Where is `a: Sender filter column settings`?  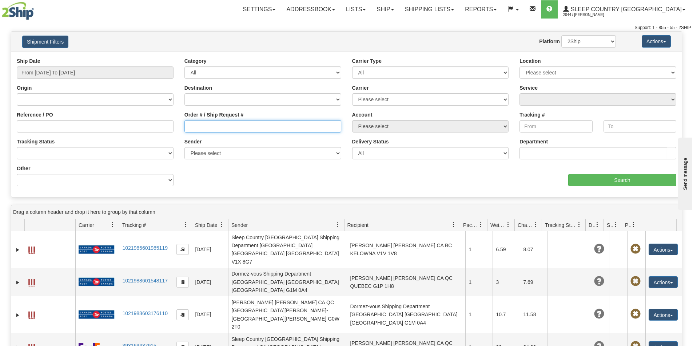
a: Sender filter column settings is located at coordinates (338, 225).